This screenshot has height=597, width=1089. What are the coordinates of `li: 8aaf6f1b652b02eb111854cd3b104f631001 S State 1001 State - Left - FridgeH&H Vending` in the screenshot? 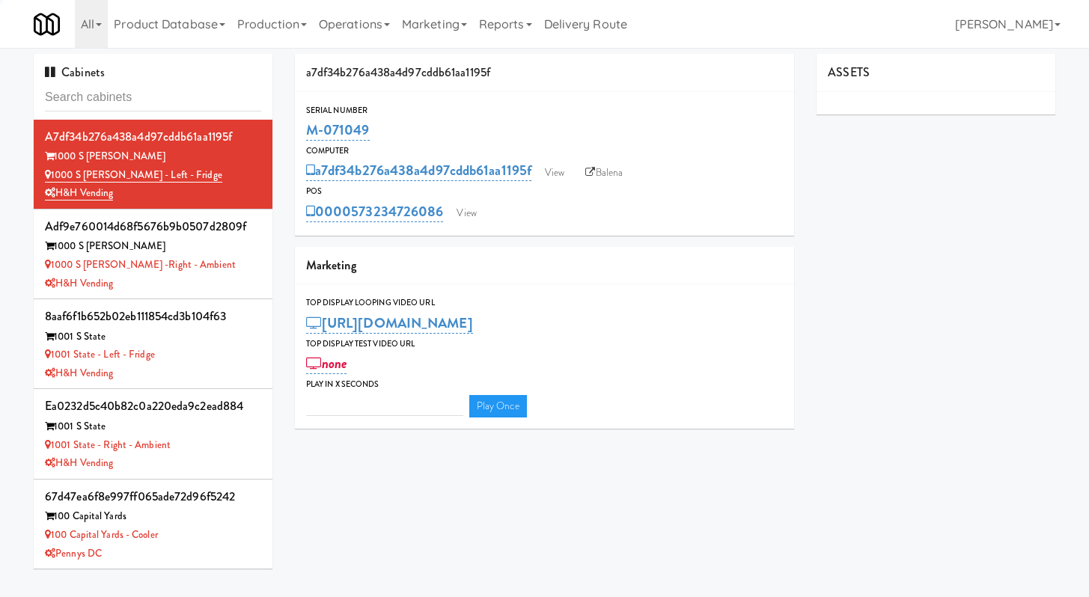 It's located at (153, 344).